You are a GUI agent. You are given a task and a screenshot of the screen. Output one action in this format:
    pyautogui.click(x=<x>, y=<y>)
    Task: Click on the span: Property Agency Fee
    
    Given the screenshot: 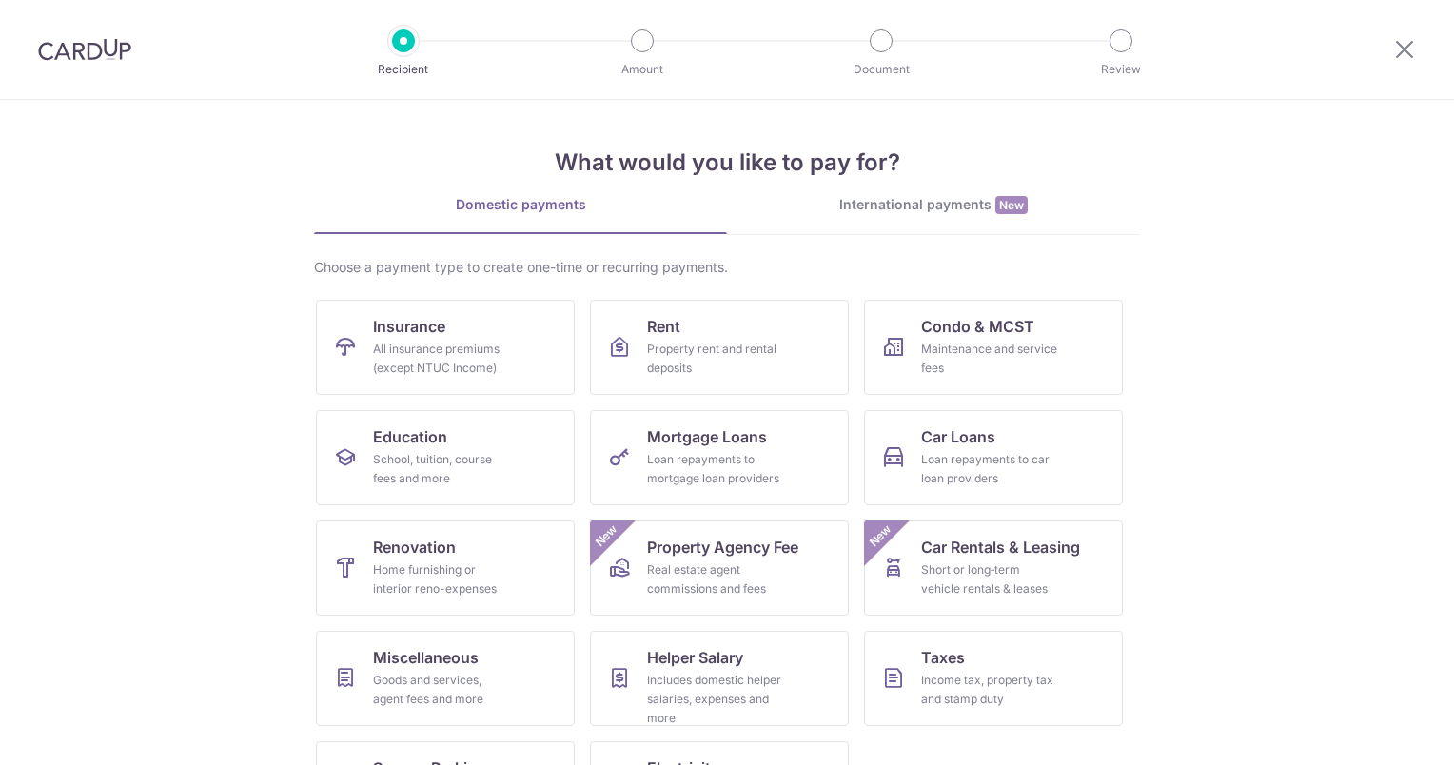 What is the action you would take?
    pyautogui.click(x=722, y=547)
    